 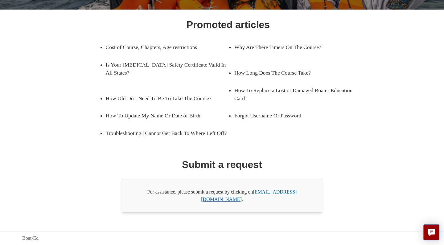 I want to click on div: For assistance, please submit a request by clicking on ., so click(x=222, y=196).